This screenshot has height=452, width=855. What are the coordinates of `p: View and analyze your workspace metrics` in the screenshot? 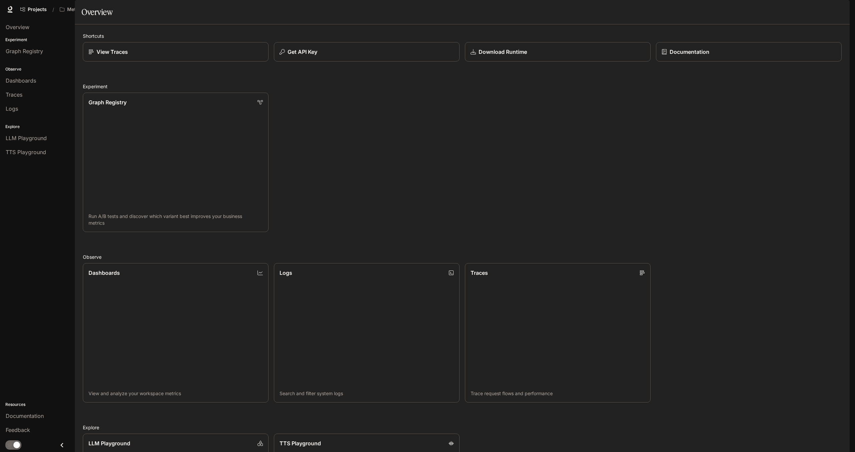 It's located at (176, 393).